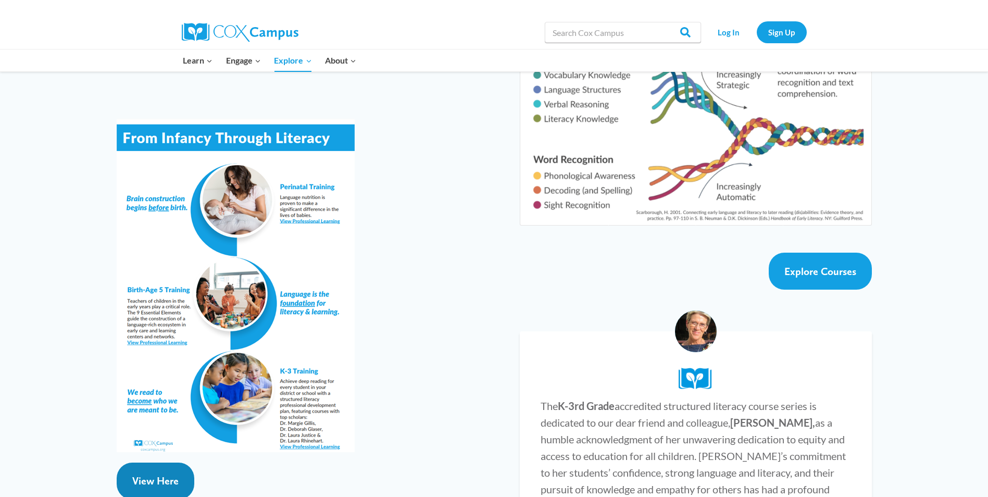  Describe the element at coordinates (756, 32) in the screenshot. I see `nav: Secondary Navigation` at that location.